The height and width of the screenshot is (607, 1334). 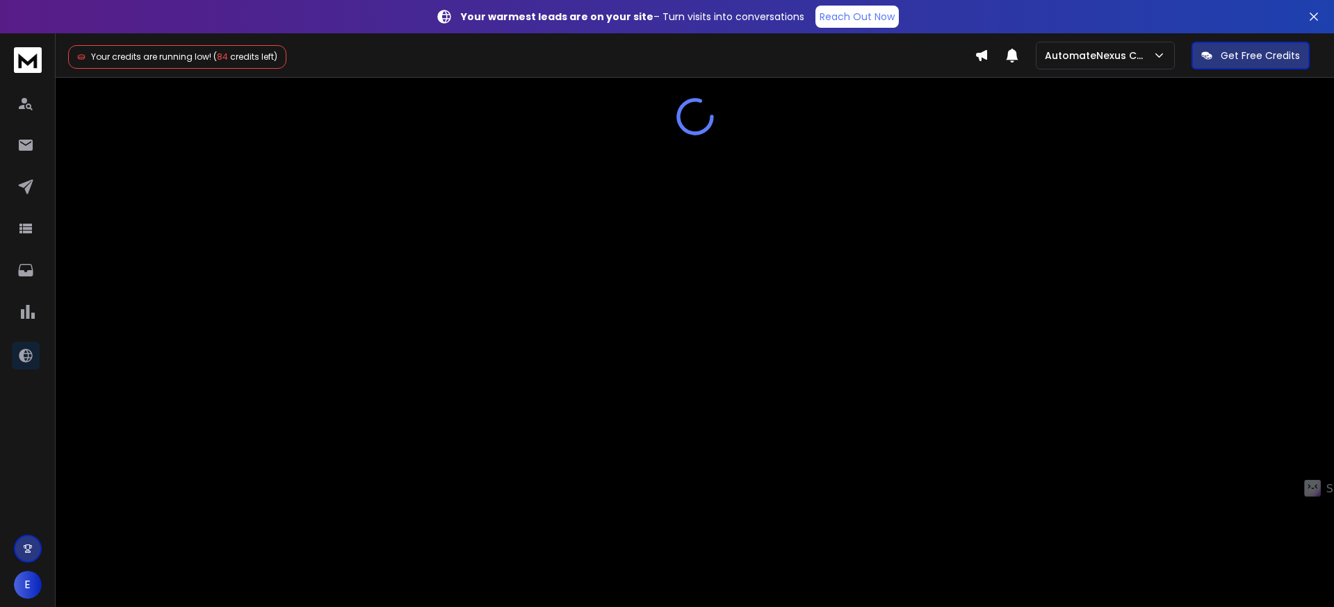 What do you see at coordinates (632, 17) in the screenshot?
I see `p: – Turn visits into conversations` at bounding box center [632, 17].